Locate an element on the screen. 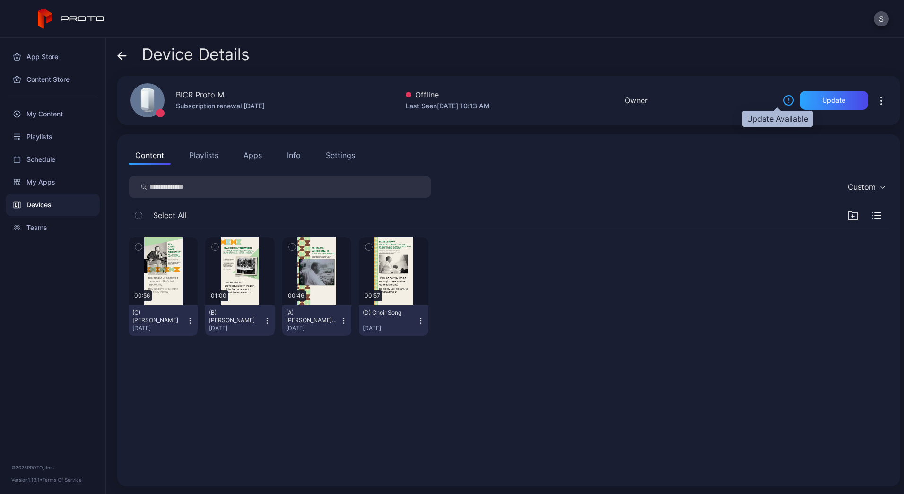 This screenshot has height=494, width=904. a: Playlists is located at coordinates (52, 137).